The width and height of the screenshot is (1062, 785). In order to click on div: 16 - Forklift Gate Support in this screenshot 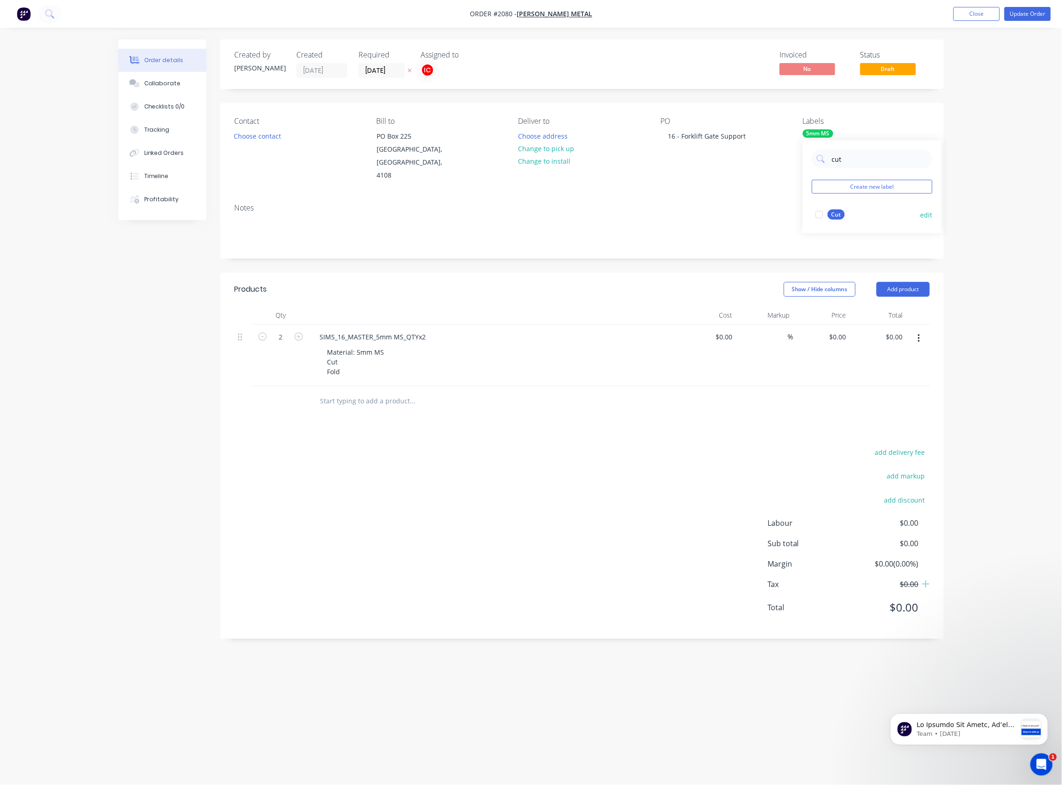, I will do `click(707, 136)`.